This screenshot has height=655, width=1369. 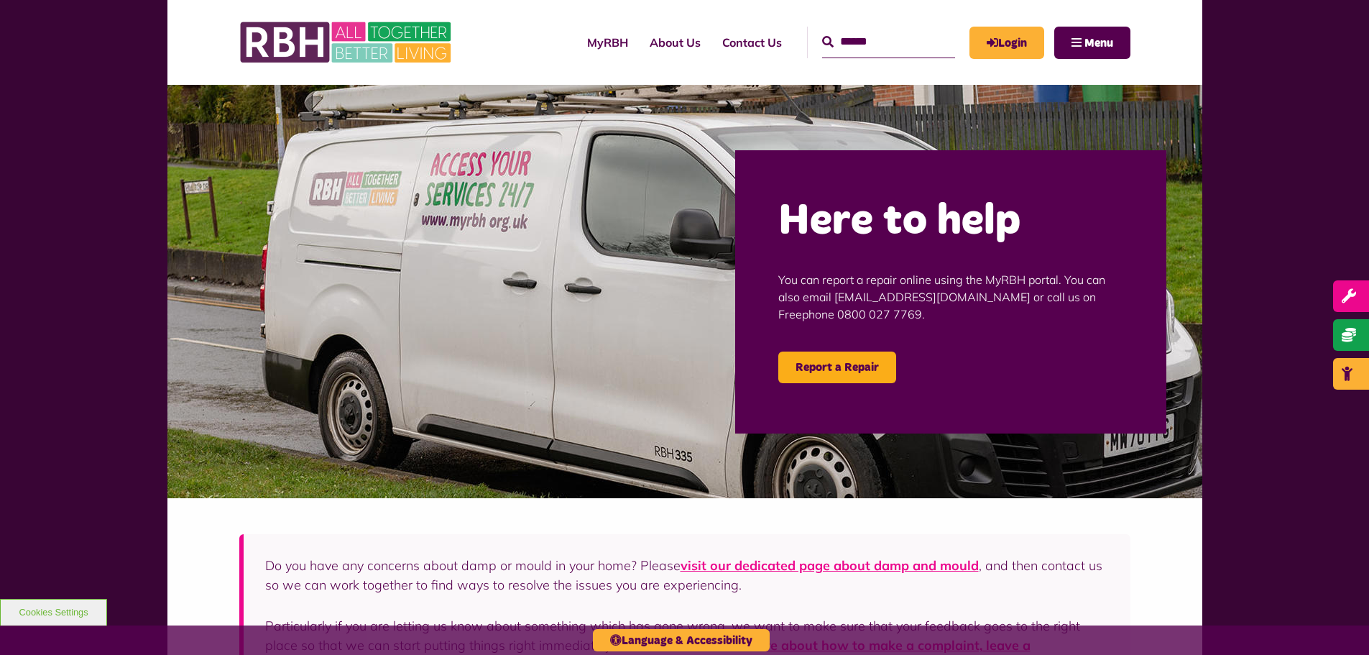 What do you see at coordinates (1093, 42) in the screenshot?
I see `button: Navigation` at bounding box center [1093, 42].